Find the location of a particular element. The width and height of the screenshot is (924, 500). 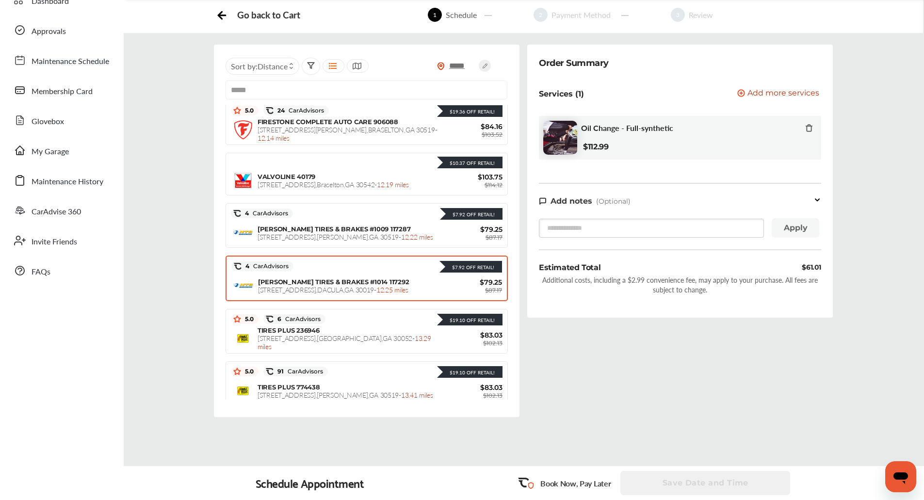

span: 12.22 miles is located at coordinates (417, 237).